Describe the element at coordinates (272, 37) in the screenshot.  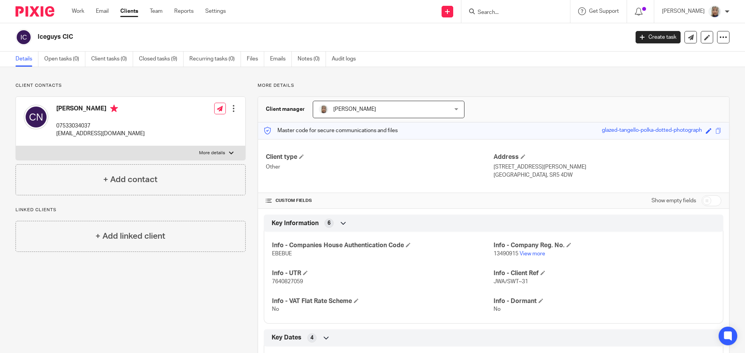
I see `h2: Iceguys CIC` at that location.